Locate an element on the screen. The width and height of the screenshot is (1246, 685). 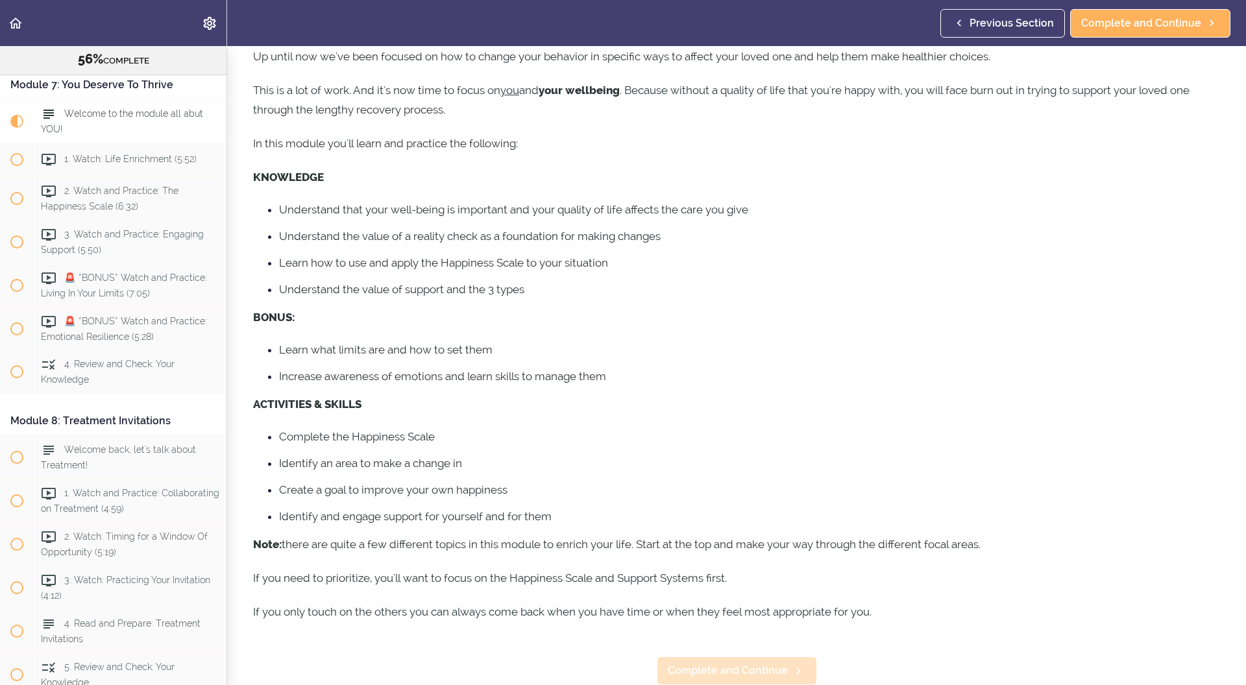
span: there are quite a few different topics in this module to enrich your life. Start at the top and m... is located at coordinates (631, 544).